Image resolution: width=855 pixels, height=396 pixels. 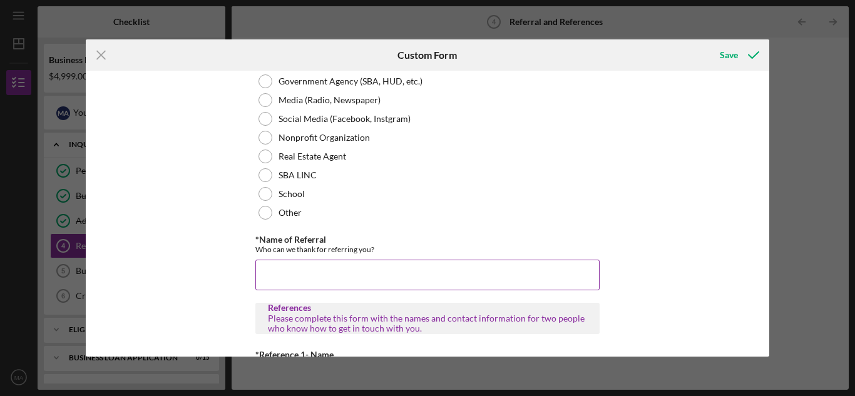 What do you see at coordinates (344, 119) in the screenshot?
I see `label: Social Media (Facebook, Instgram)` at bounding box center [344, 119].